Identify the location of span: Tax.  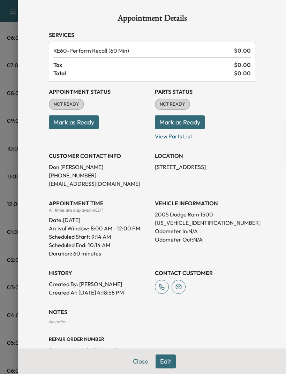
(144, 65).